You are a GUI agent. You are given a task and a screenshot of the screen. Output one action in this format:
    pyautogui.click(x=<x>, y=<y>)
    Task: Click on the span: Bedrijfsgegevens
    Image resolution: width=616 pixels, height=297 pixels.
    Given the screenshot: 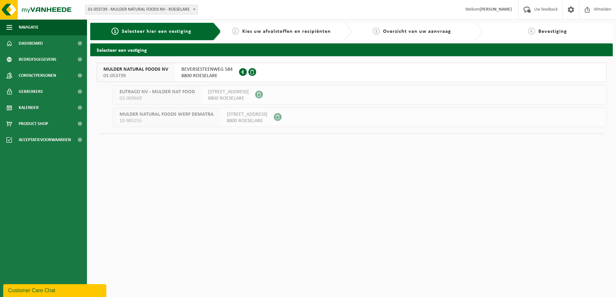 What is the action you would take?
    pyautogui.click(x=37, y=60)
    